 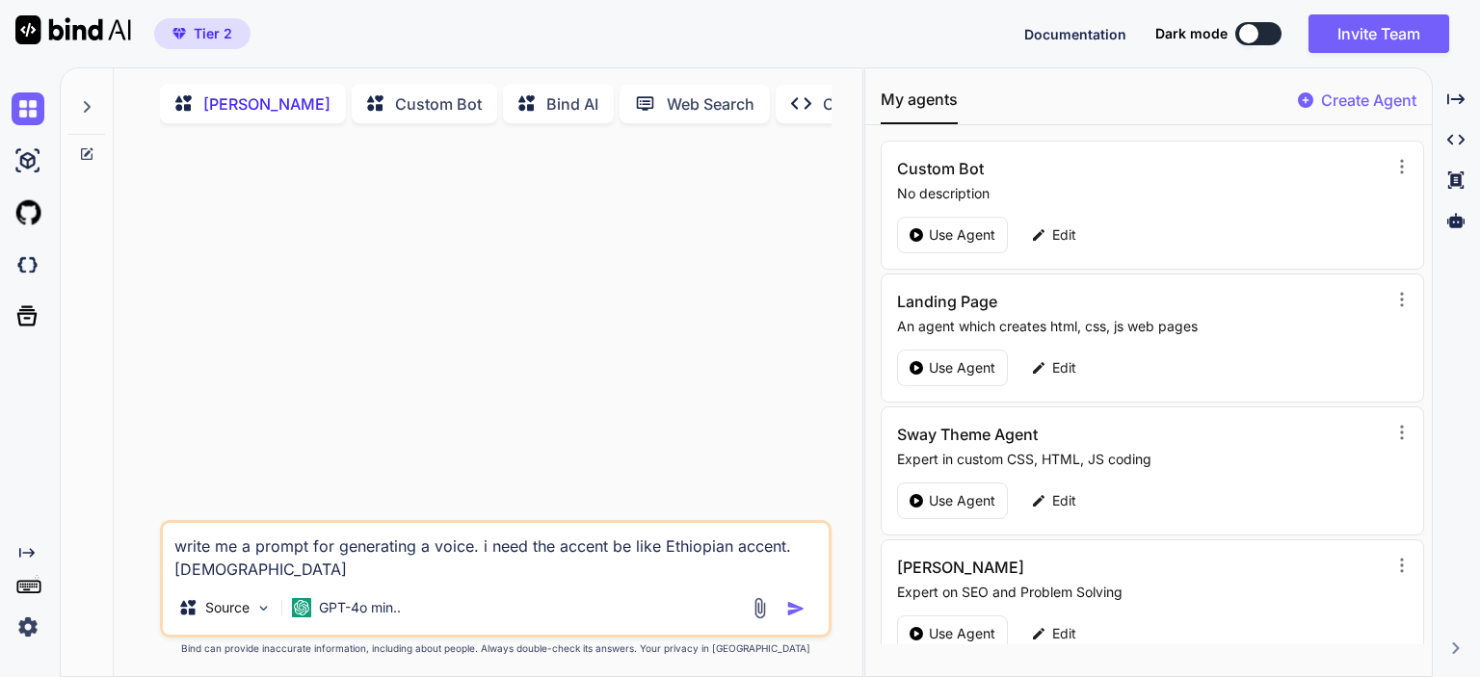 What do you see at coordinates (1075, 34) in the screenshot?
I see `span: Documentation` at bounding box center [1075, 34].